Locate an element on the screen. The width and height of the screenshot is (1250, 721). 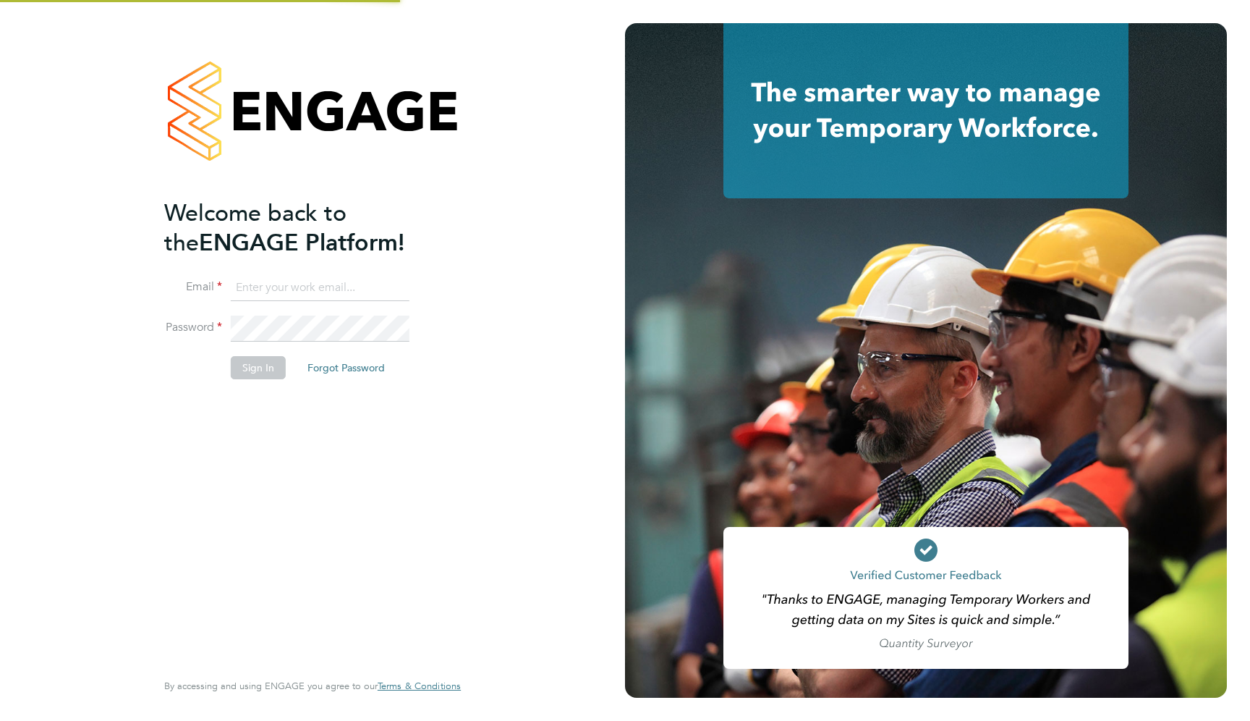
label: Password is located at coordinates (193, 327).